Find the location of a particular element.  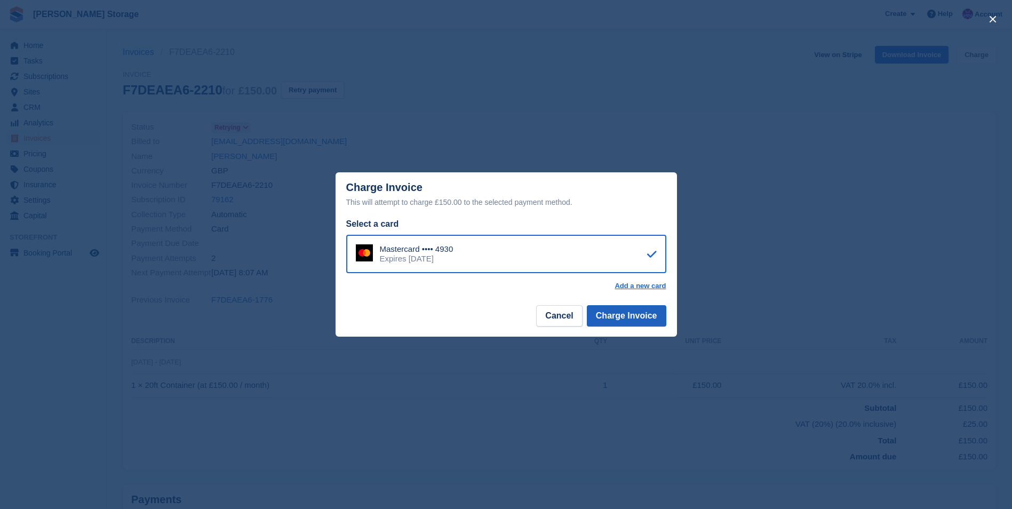

div: This will attempt to charge £150.00 to the selected payment method. is located at coordinates (506, 202).